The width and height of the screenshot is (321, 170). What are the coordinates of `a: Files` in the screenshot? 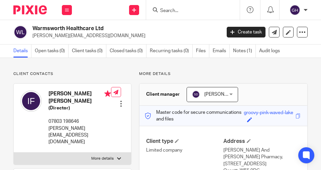 It's located at (203, 51).